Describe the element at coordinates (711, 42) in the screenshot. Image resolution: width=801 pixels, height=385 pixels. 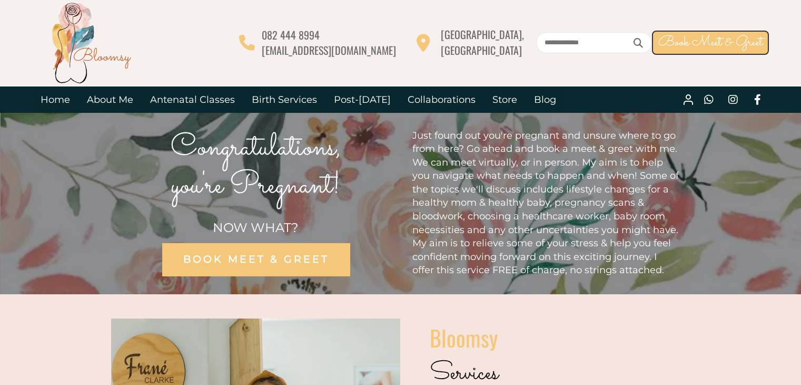
I see `span: Book Meet & Greet` at that location.